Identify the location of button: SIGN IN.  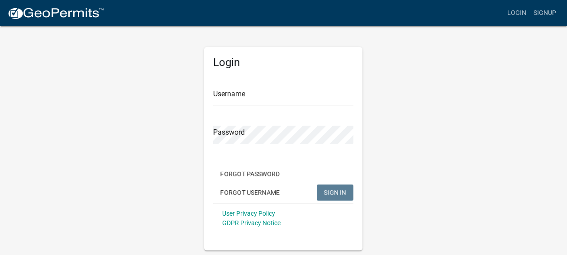
(335, 193).